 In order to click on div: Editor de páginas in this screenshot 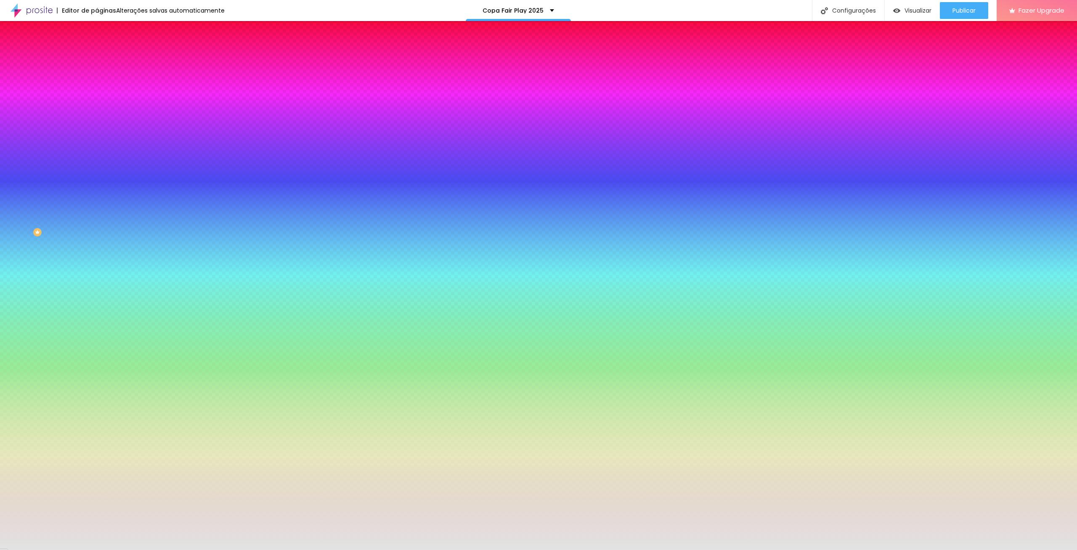, I will do `click(86, 11)`.